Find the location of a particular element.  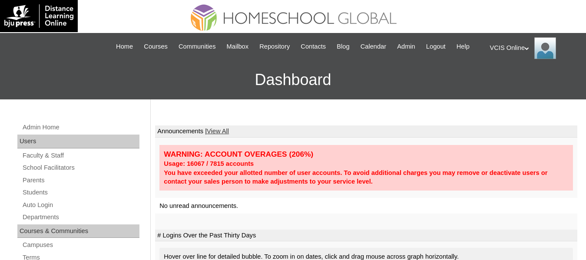

span: Mailbox is located at coordinates (238, 47).